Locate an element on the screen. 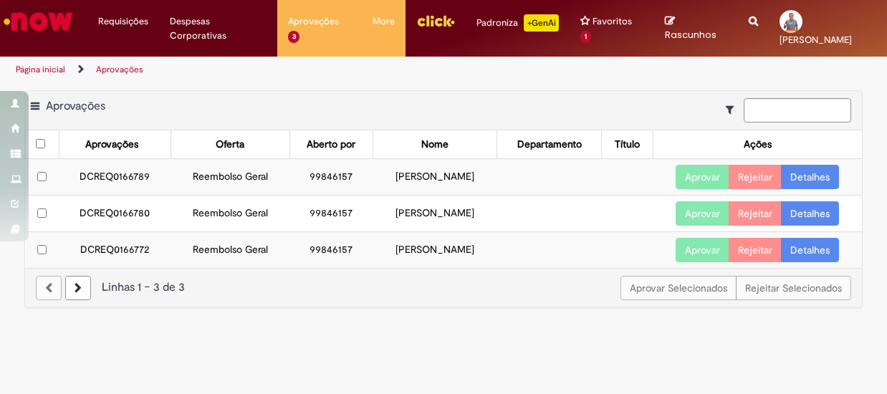 The image size is (887, 394). ul: Trilhas de página is located at coordinates (295, 70).